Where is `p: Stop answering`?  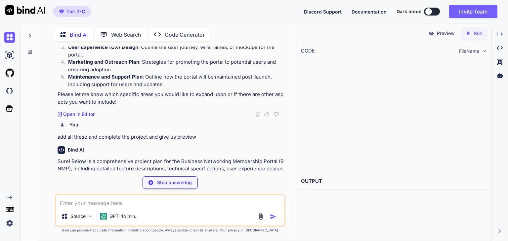 p: Stop answering is located at coordinates (174, 183).